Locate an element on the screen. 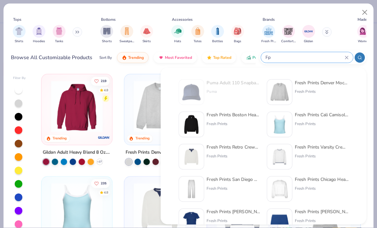 The width and height of the screenshot is (377, 228). img: Fresh Prints Image is located at coordinates (269, 31).